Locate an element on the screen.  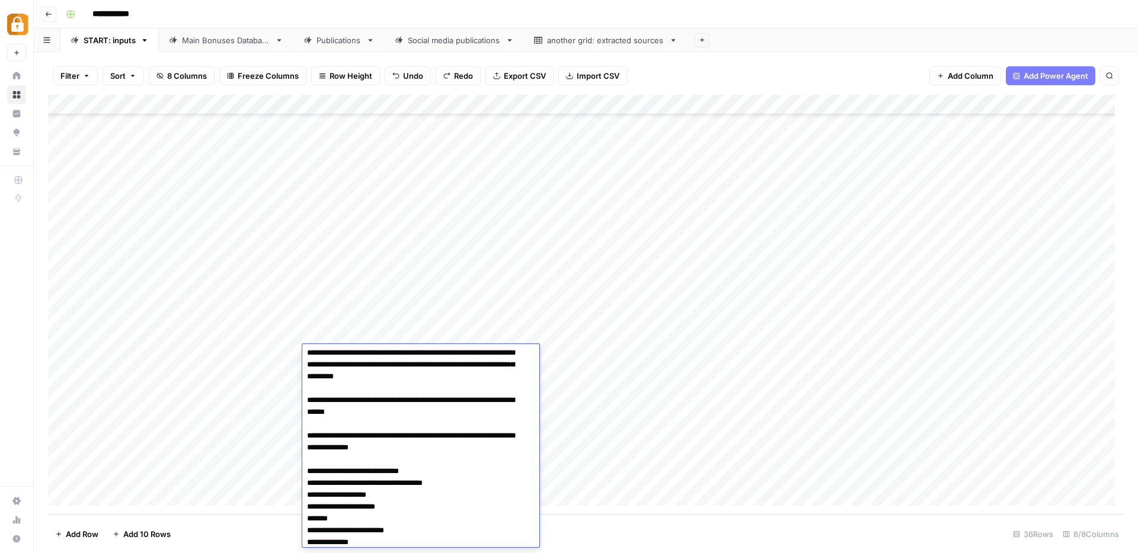
div: Social media publications is located at coordinates (454, 40).